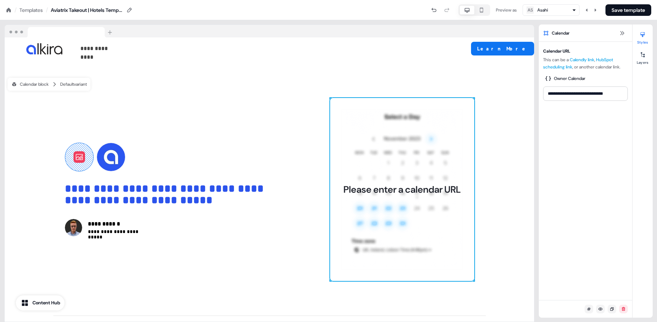 This screenshot has width=657, height=322. I want to click on div: Preview as, so click(506, 10).